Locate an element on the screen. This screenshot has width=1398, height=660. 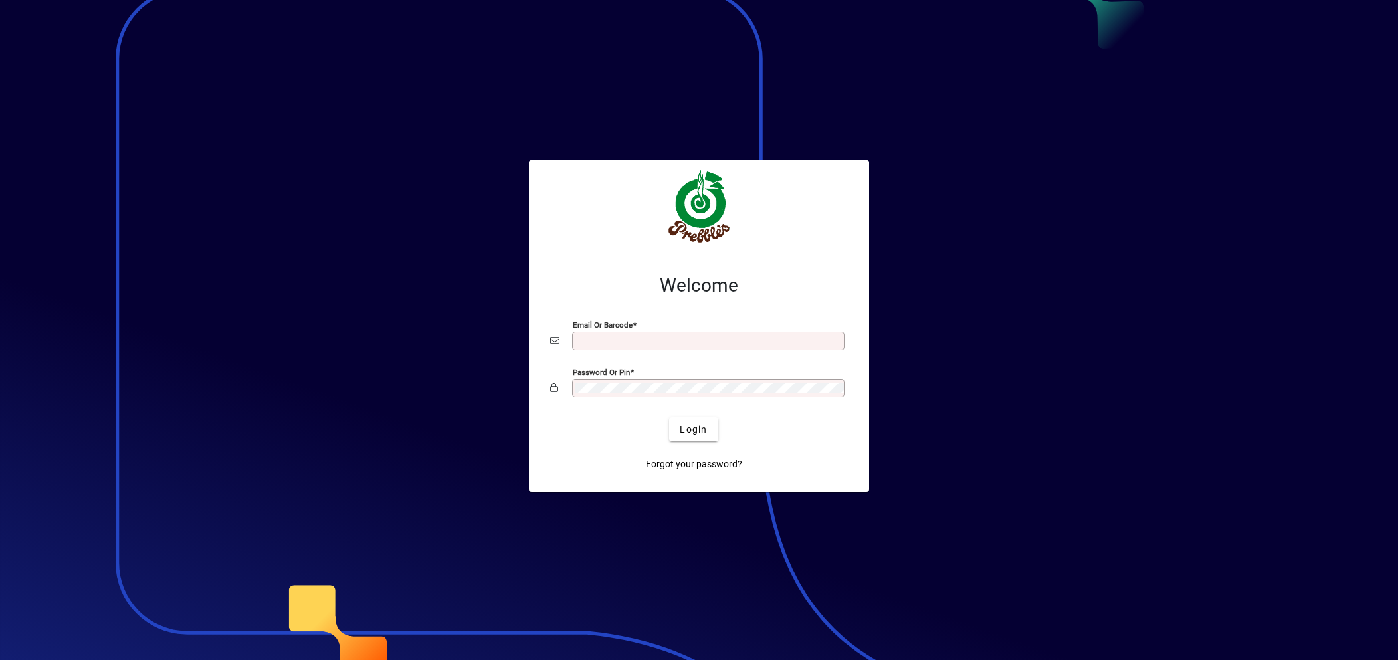
h2: Welcome is located at coordinates (699, 286).